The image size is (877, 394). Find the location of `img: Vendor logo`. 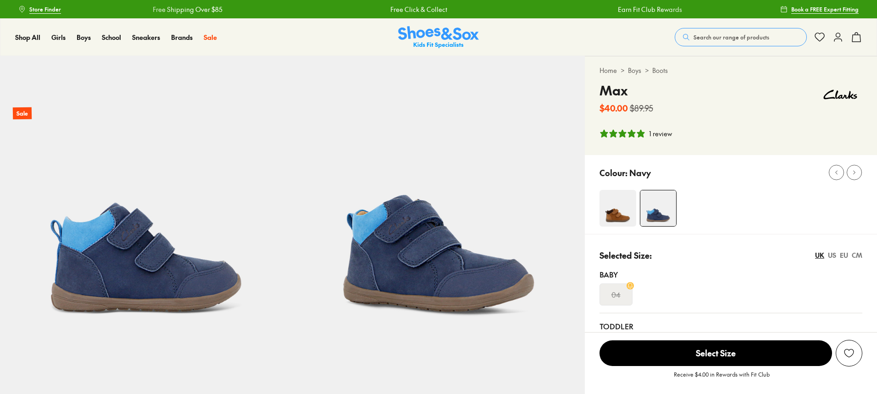

img: Vendor logo is located at coordinates (840, 95).